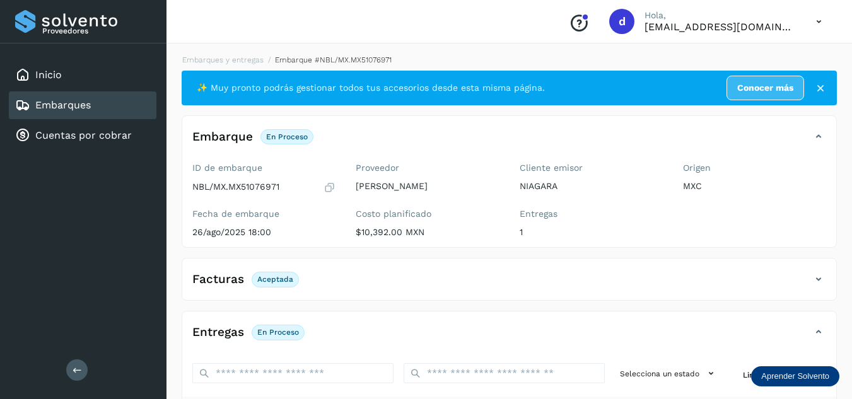 This screenshot has width=852, height=399. I want to click on a: Embarques y entregas, so click(223, 60).